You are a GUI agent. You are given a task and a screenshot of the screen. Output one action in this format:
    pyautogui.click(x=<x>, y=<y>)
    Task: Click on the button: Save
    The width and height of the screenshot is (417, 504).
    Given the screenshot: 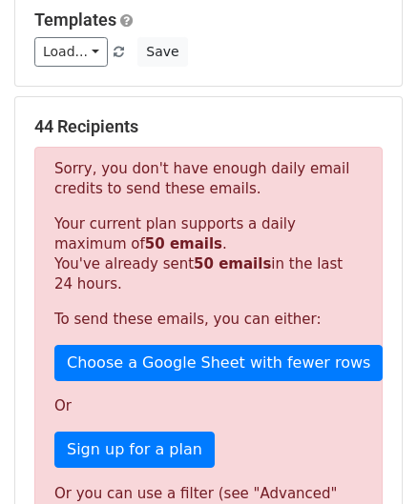 What is the action you would take?
    pyautogui.click(x=162, y=51)
    